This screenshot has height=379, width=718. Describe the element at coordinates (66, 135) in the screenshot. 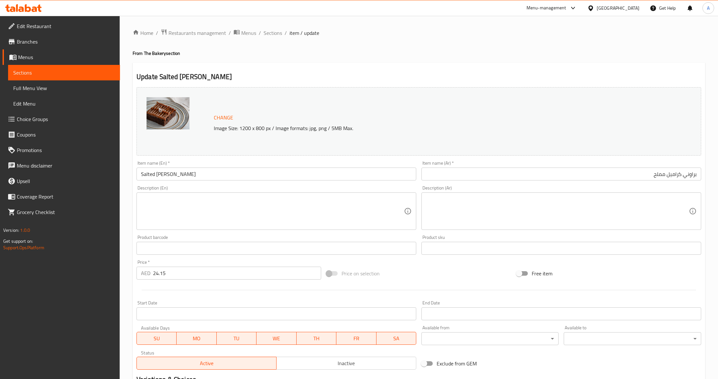

I see `span: Coupons` at that location.